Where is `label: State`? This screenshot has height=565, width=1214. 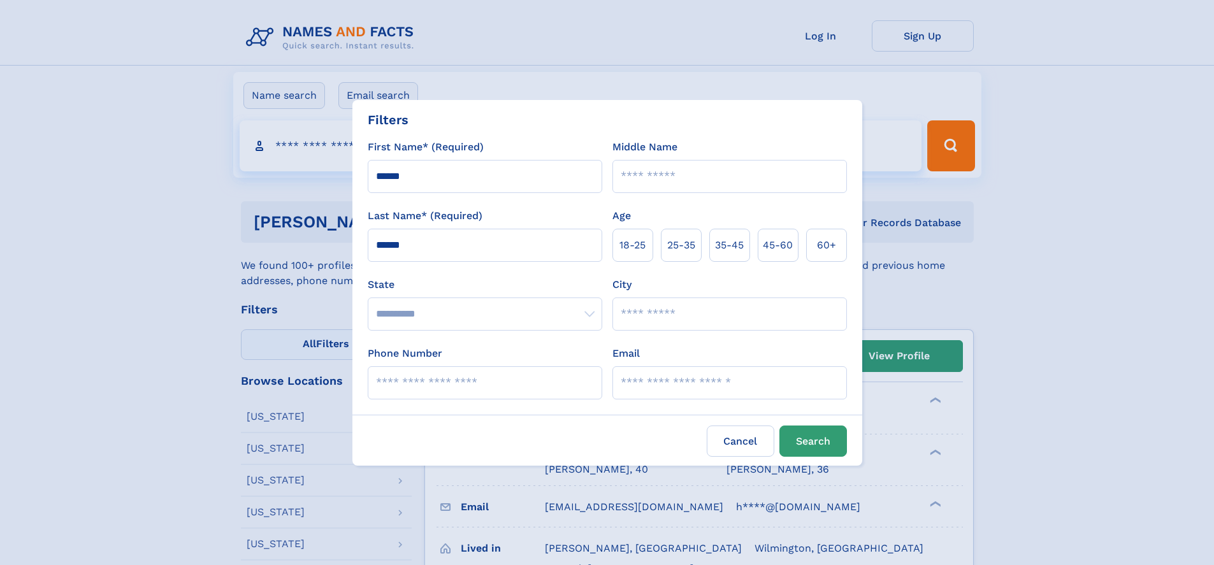
label: State is located at coordinates (485, 285).